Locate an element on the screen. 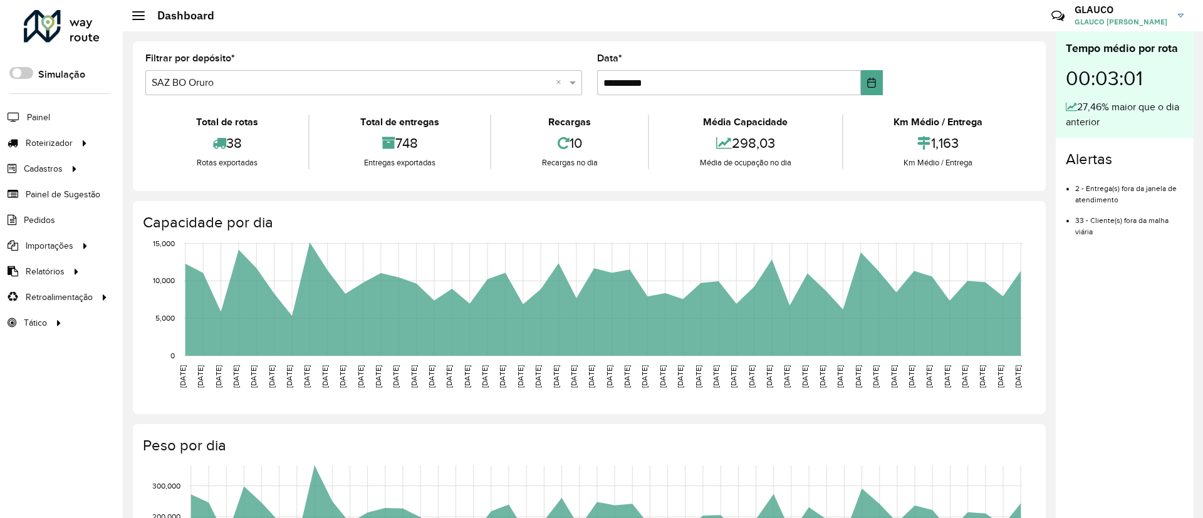  h2: Dashboard is located at coordinates (179, 16).